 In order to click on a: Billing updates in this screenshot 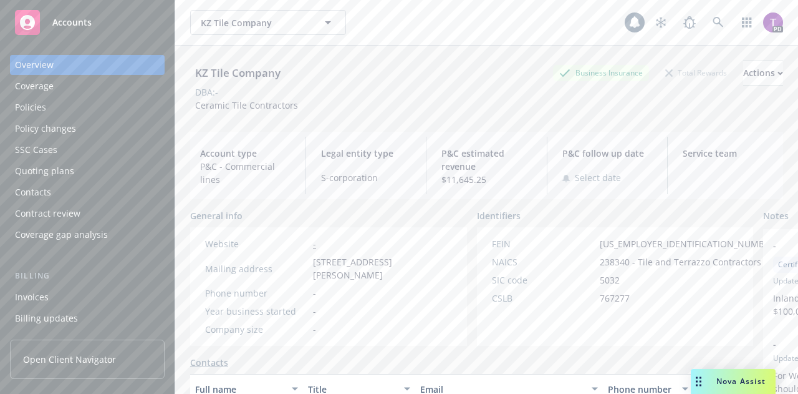, I will do `click(87, 318)`.